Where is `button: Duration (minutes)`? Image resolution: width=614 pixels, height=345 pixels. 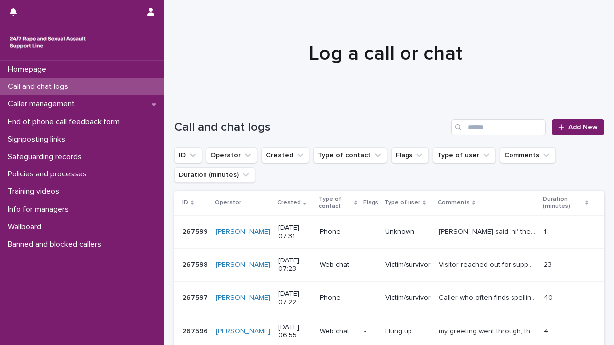
button: Duration (minutes) is located at coordinates (214, 175).